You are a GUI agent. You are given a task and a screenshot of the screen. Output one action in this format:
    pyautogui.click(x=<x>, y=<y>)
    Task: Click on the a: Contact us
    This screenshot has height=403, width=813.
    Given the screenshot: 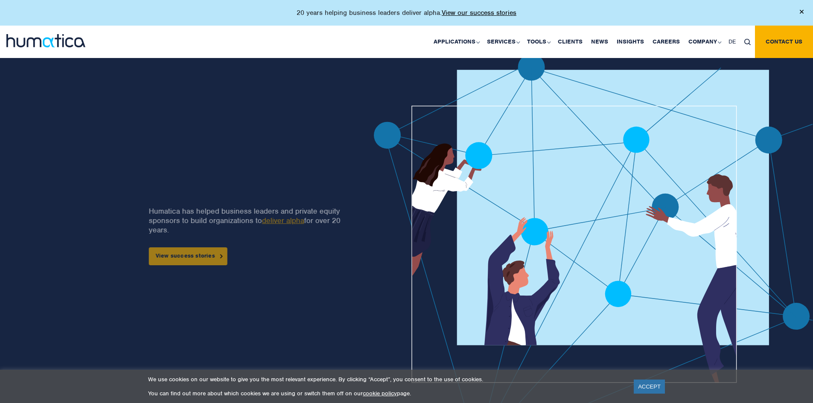 What is the action you would take?
    pyautogui.click(x=784, y=42)
    